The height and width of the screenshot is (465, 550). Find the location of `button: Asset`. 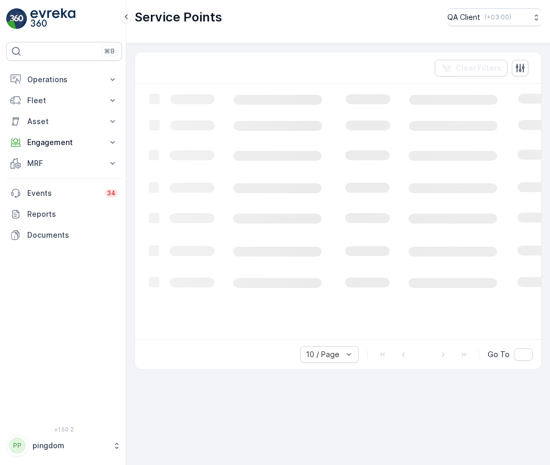

button: Asset is located at coordinates (64, 121).